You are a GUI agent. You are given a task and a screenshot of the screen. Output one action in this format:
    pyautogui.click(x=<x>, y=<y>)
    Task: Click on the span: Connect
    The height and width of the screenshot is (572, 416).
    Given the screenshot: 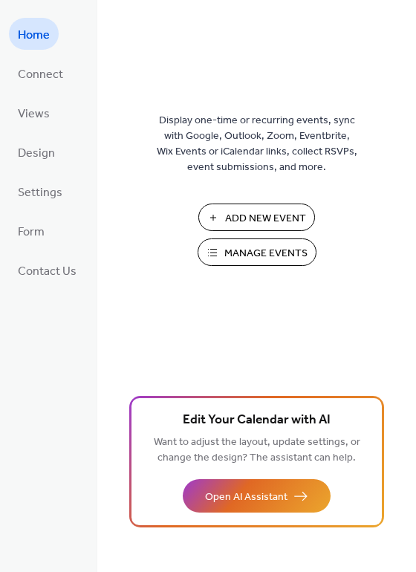 What is the action you would take?
    pyautogui.click(x=40, y=74)
    